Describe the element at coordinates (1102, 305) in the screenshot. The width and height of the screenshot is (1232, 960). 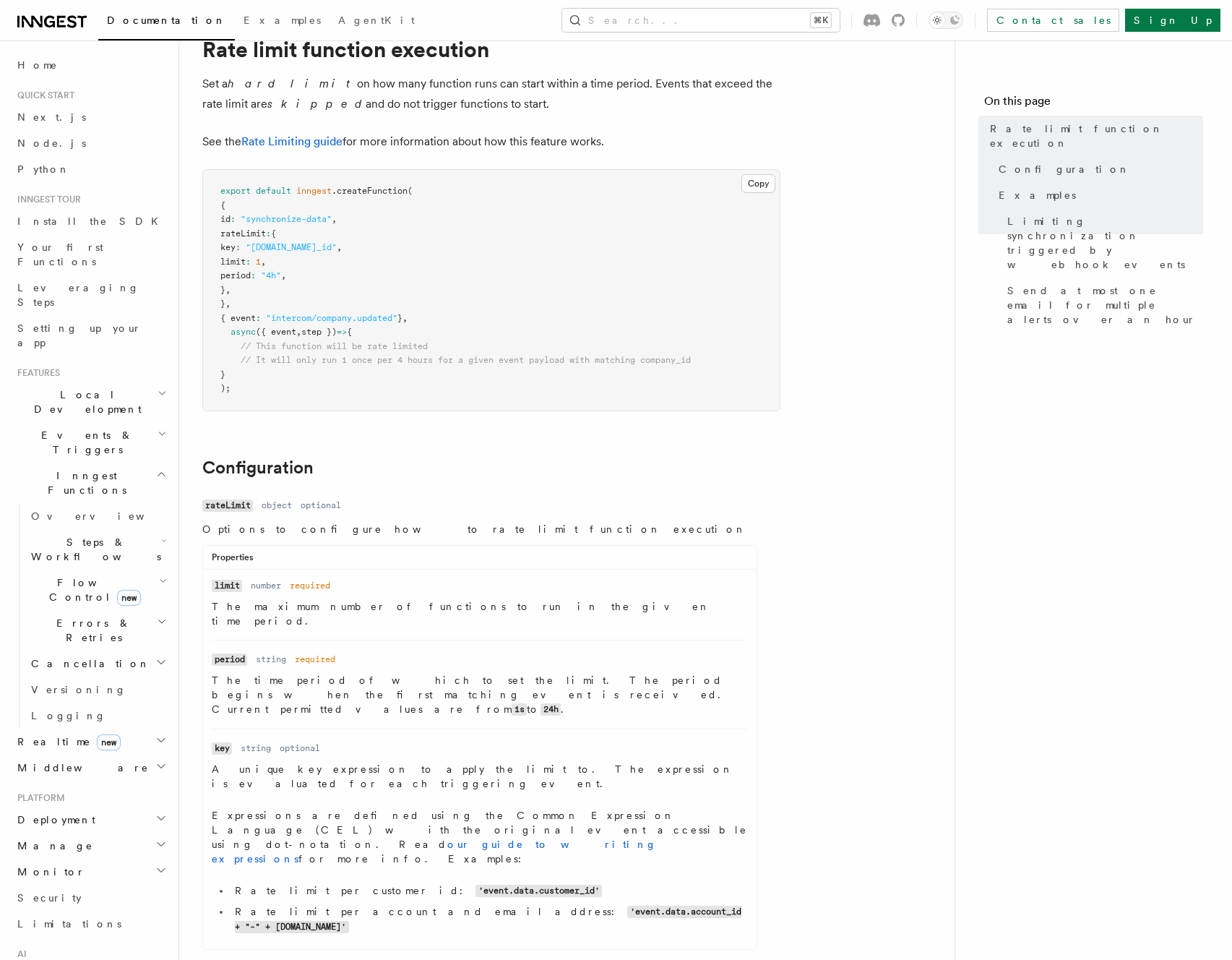
I see `a: Send at most one email for multiple alerts over an hour` at that location.